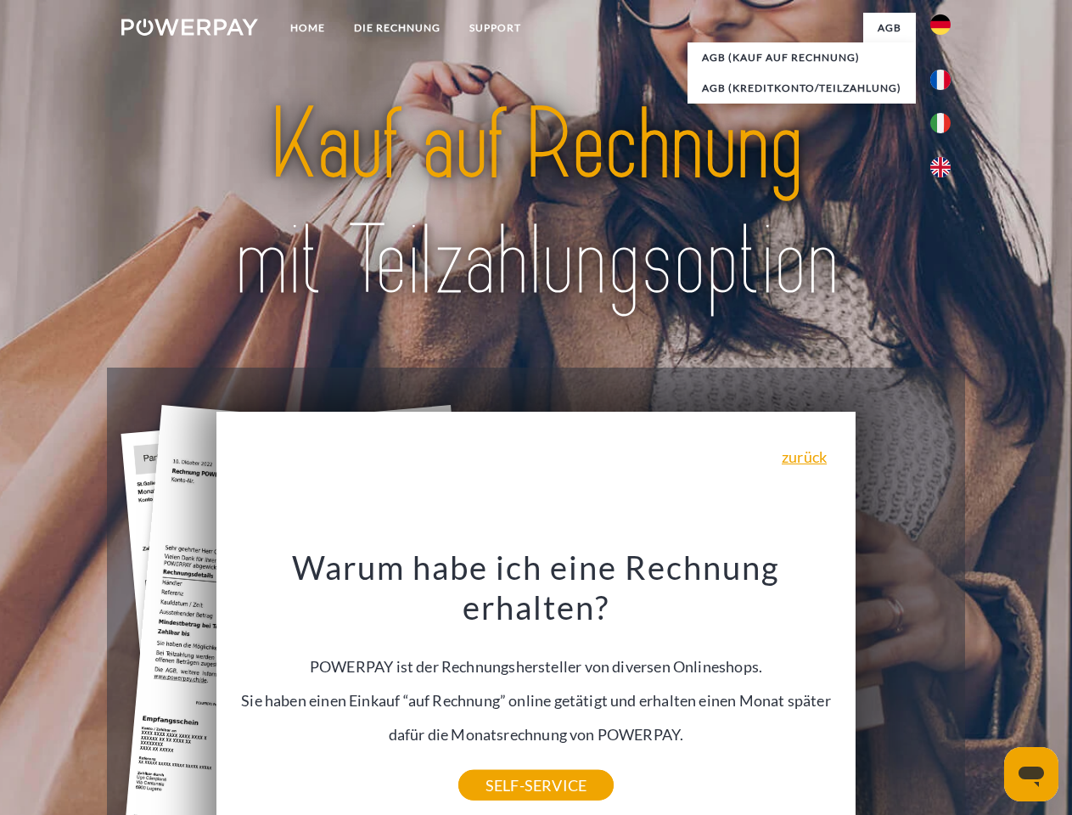 The width and height of the screenshot is (1072, 815). What do you see at coordinates (804, 457) in the screenshot?
I see `a: zurück` at bounding box center [804, 457].